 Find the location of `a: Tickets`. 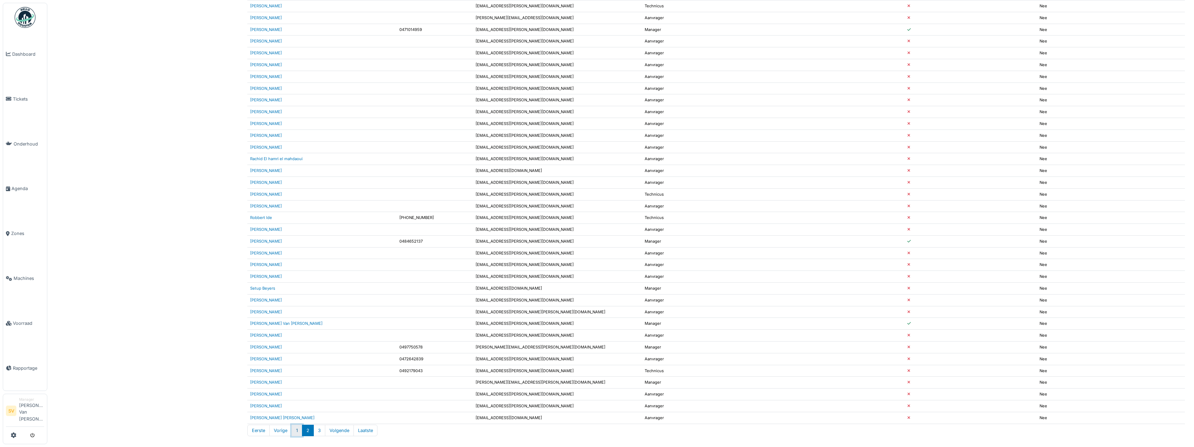

a: Tickets is located at coordinates (25, 99).